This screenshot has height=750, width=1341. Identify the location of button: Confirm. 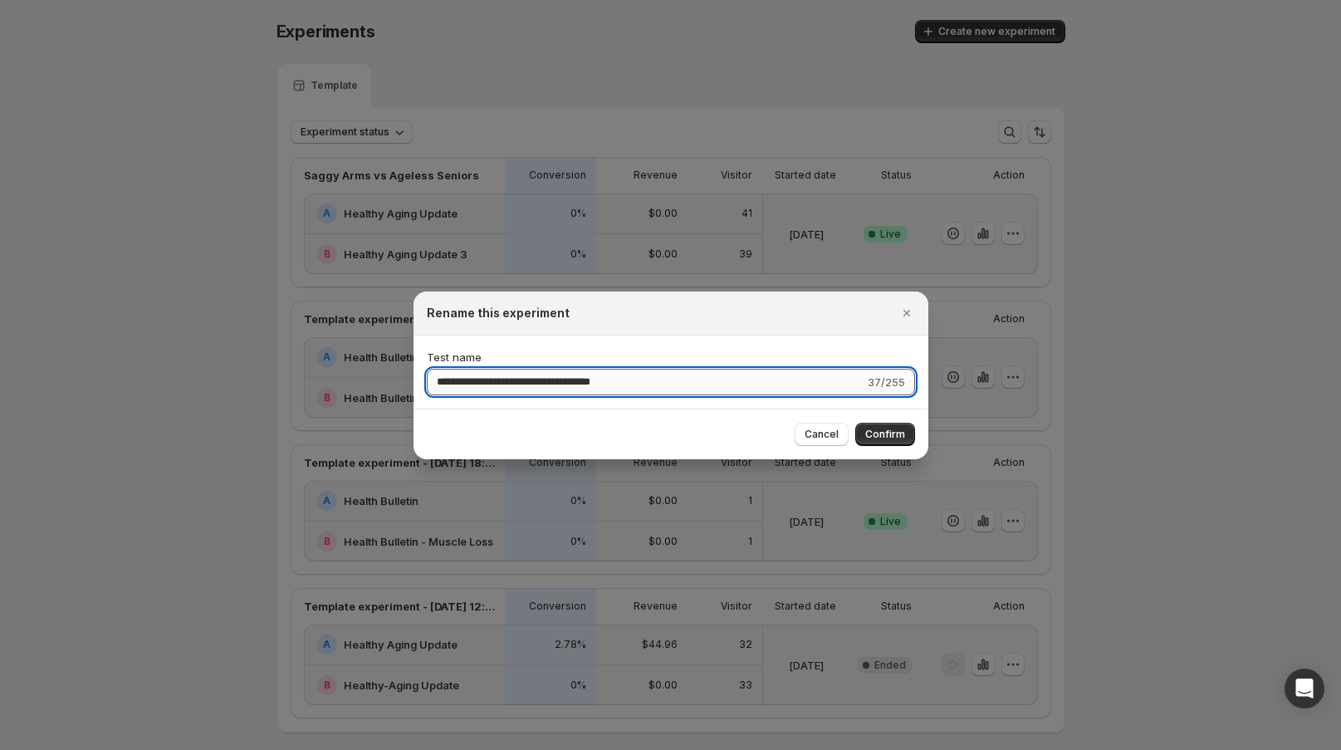
(885, 434).